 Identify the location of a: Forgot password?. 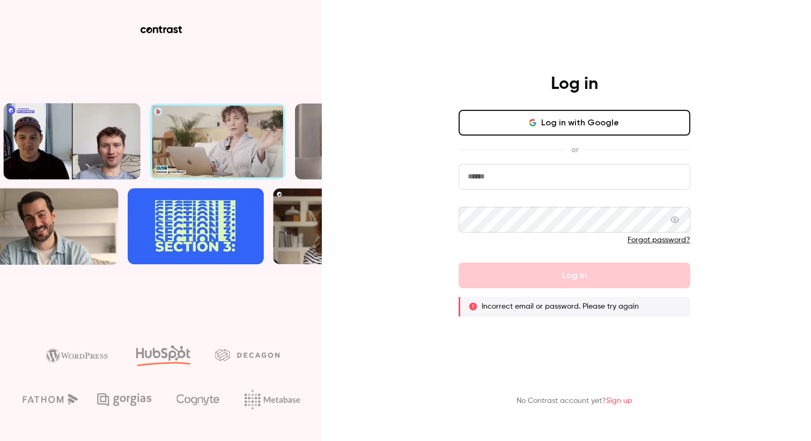
(659, 240).